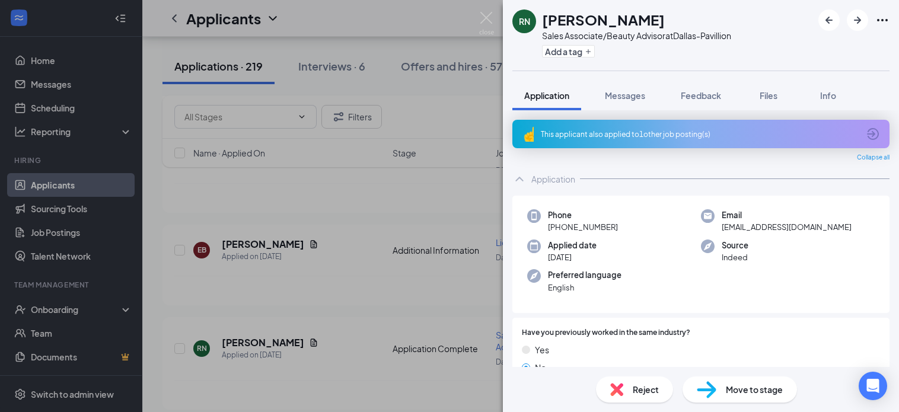 Image resolution: width=899 pixels, height=412 pixels. What do you see at coordinates (829, 20) in the screenshot?
I see `button: ArrowLeftNew` at bounding box center [829, 20].